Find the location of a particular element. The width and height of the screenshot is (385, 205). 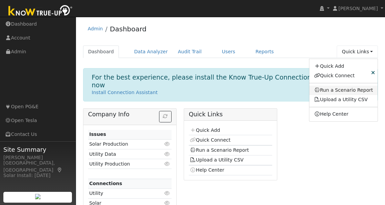

strong: Connections is located at coordinates (106, 184).